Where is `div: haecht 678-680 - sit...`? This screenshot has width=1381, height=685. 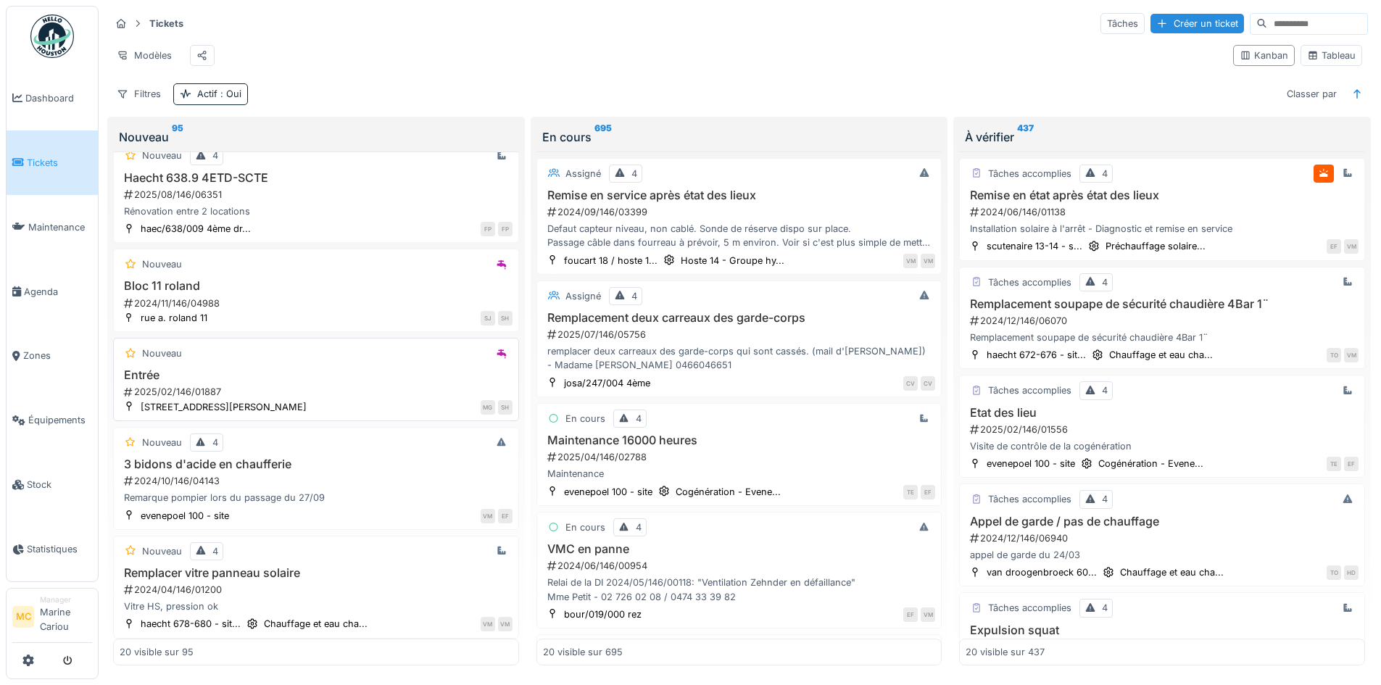 div: haecht 678-680 - sit... is located at coordinates (191, 623).